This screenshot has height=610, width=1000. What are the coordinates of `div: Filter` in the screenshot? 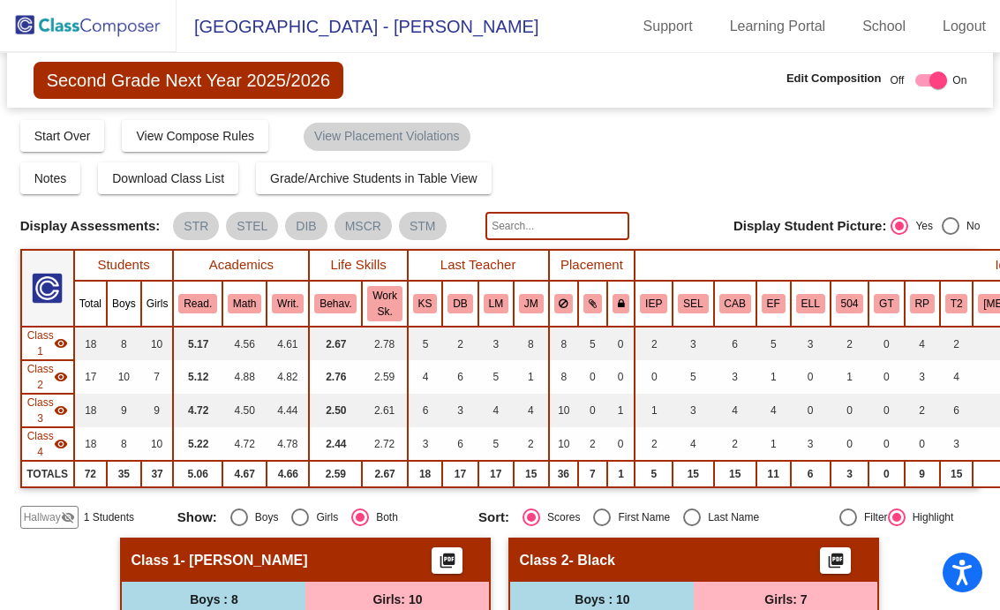 It's located at (872, 517).